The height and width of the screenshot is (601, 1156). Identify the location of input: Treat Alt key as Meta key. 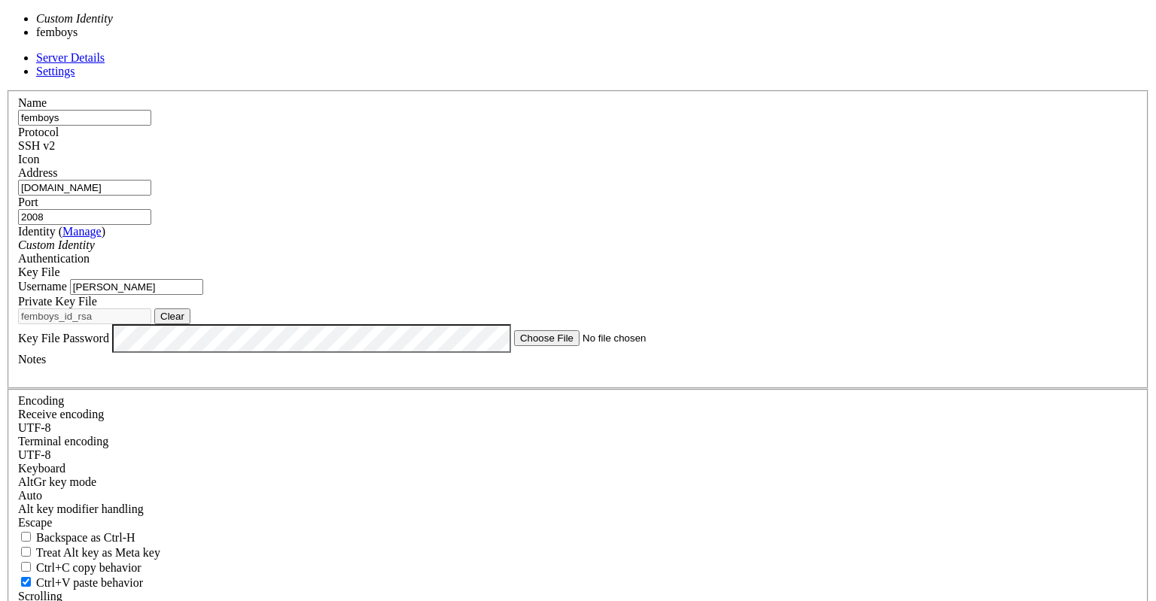
(26, 552).